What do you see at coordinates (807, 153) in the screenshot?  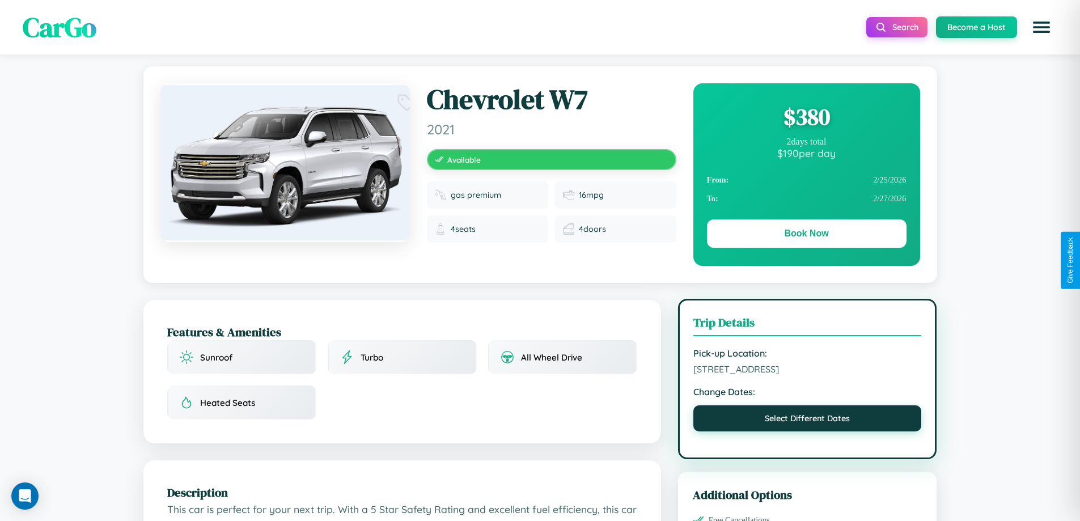 I see `div: $ 190 per day` at bounding box center [807, 153].